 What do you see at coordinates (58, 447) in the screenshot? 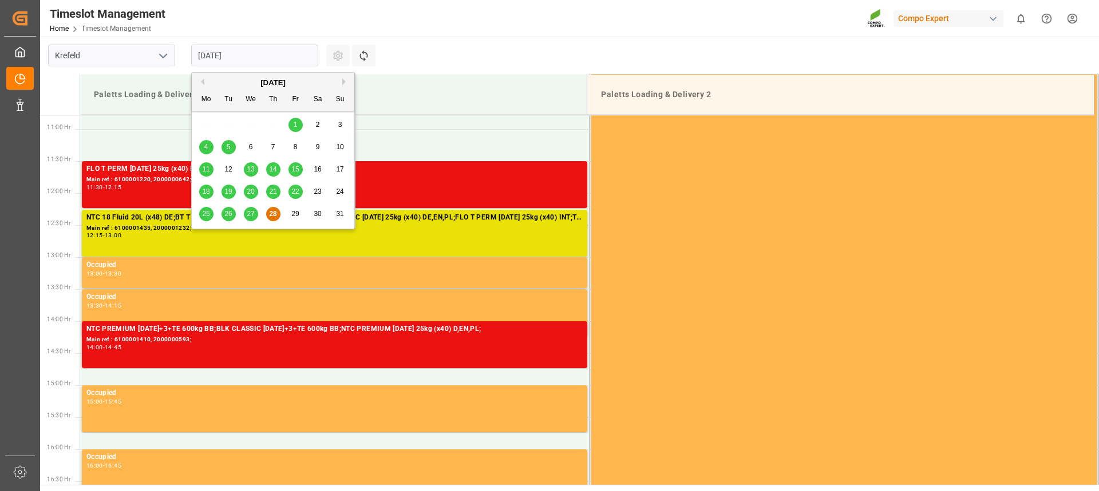
I see `span: 16:00 Hr` at bounding box center [58, 447].